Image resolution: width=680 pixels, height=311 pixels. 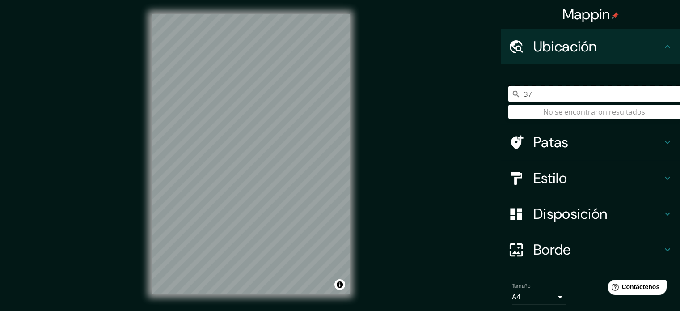 I want to click on button: Activar o desactivar atribución, so click(x=340, y=285).